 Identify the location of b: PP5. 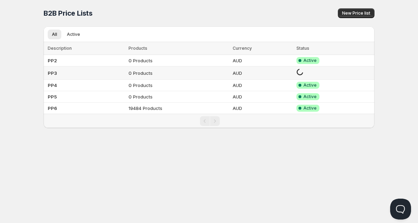
(52, 97).